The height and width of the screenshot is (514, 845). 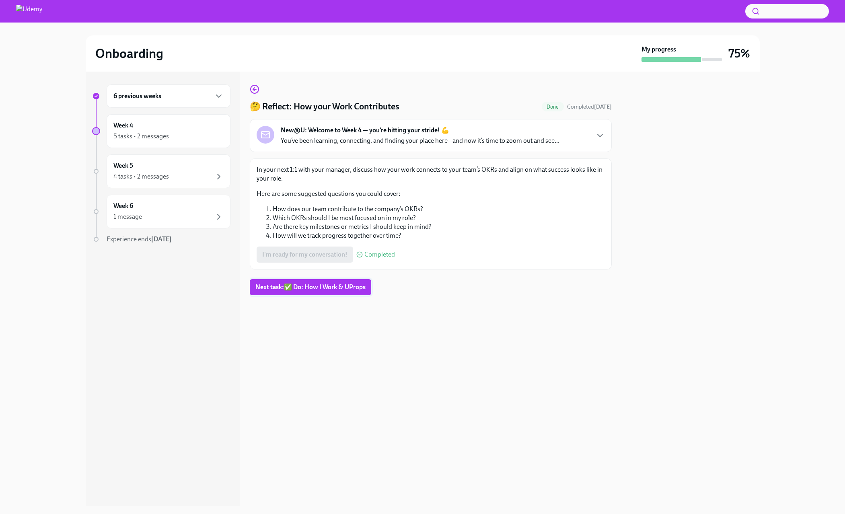 What do you see at coordinates (141, 136) in the screenshot?
I see `div: 5 tasks • 2 messages` at bounding box center [141, 136].